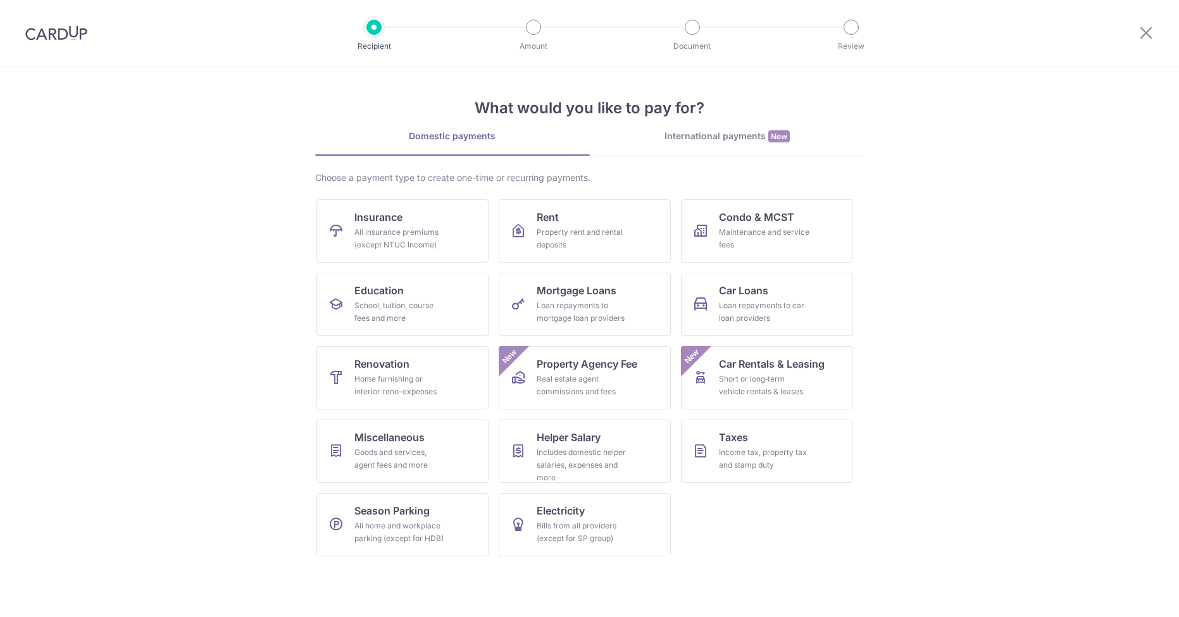 The width and height of the screenshot is (1179, 617). I want to click on div: Includes domestic helper salaries, expenses and more, so click(582, 465).